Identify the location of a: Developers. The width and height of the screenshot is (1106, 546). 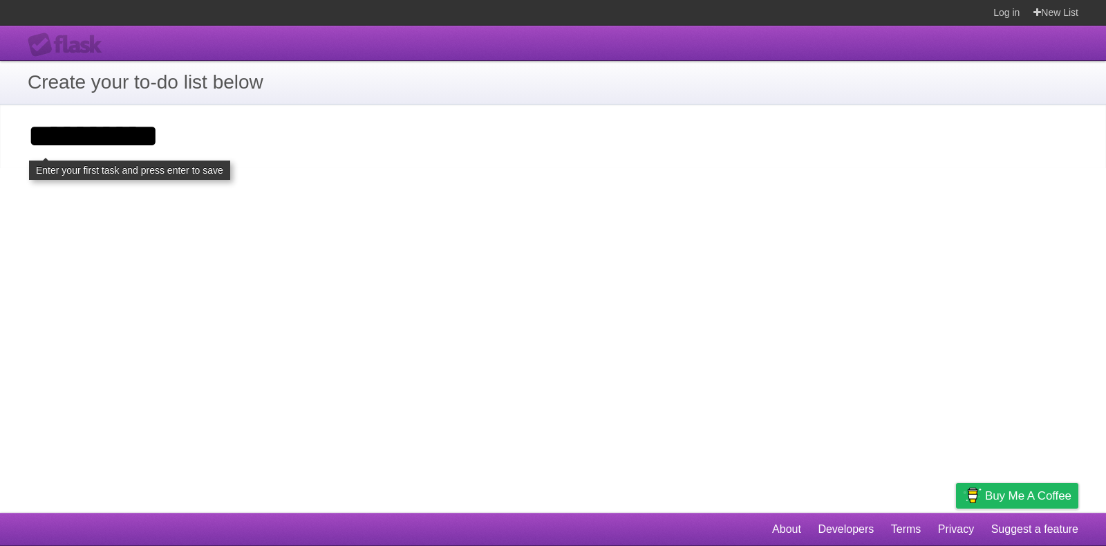
(846, 529).